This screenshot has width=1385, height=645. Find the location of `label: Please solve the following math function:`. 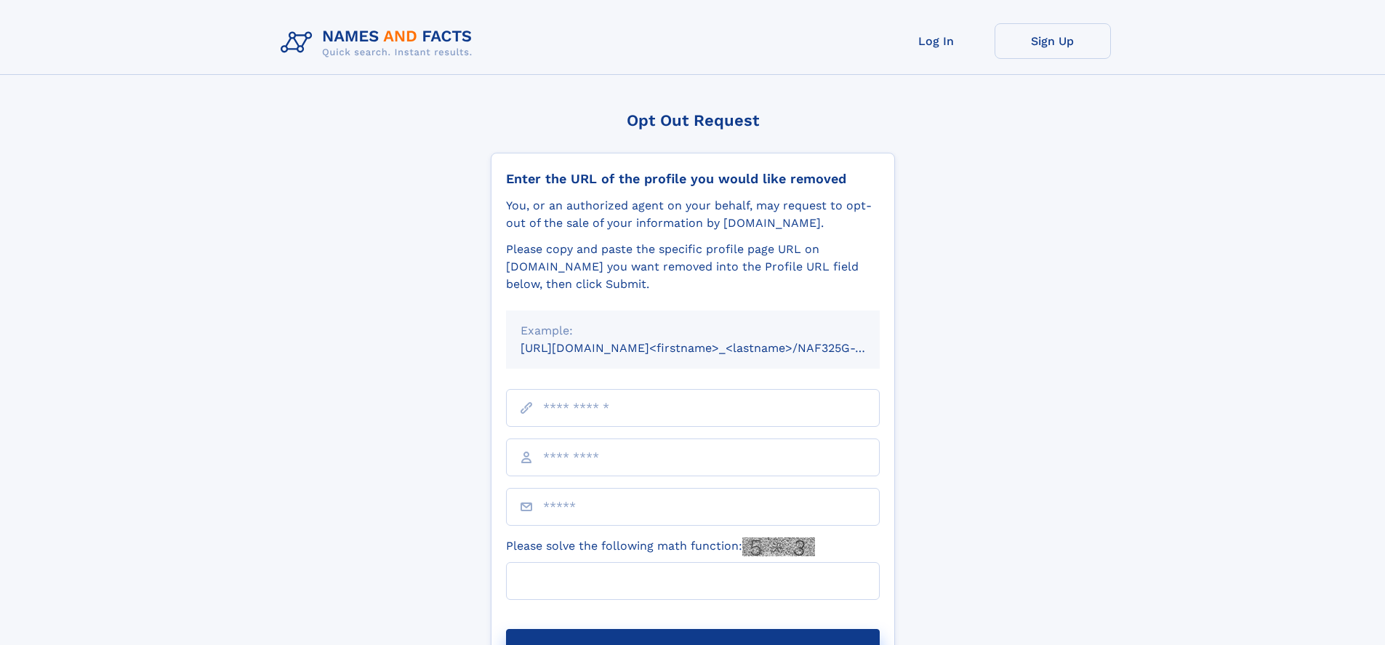

label: Please solve the following math function: is located at coordinates (660, 547).